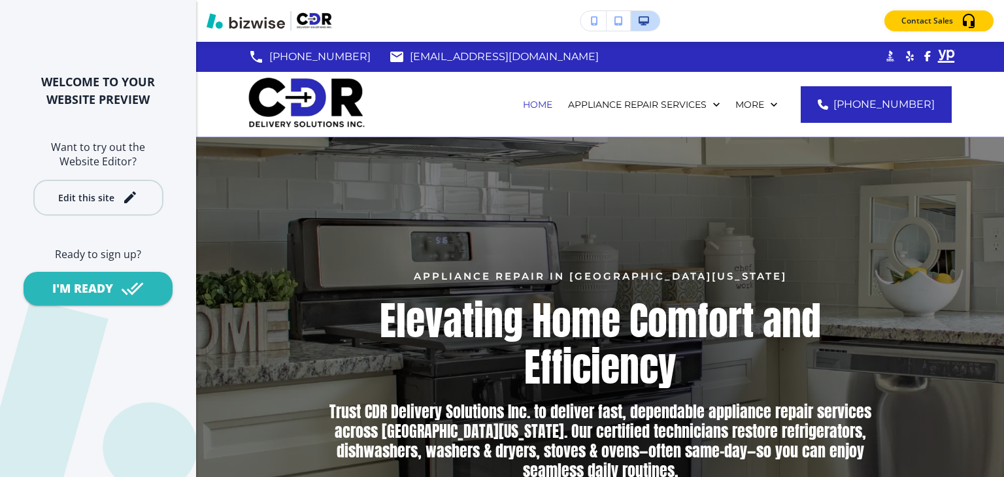 This screenshot has height=477, width=1004. Describe the element at coordinates (82, 288) in the screenshot. I see `div: I'M READY` at that location.